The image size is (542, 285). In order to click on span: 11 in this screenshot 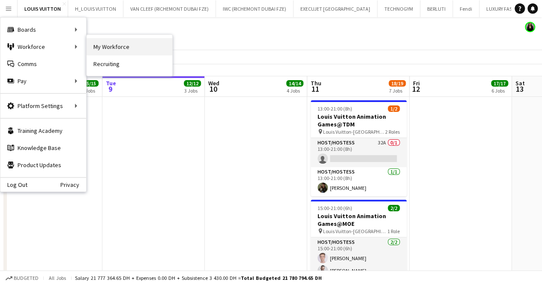, I will do `click(316, 89)`.